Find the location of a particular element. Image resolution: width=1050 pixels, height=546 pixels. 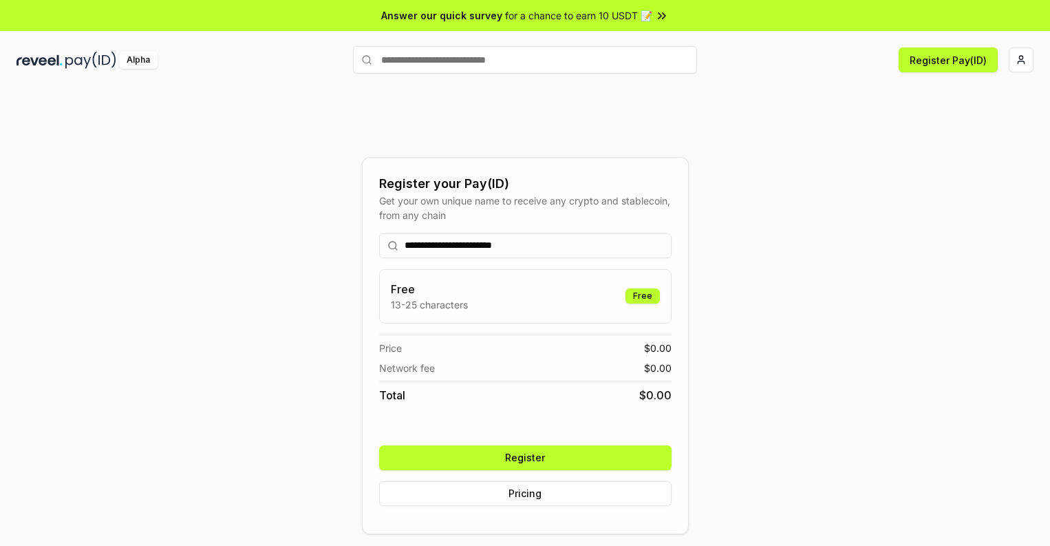

button: Register is located at coordinates (525, 457).